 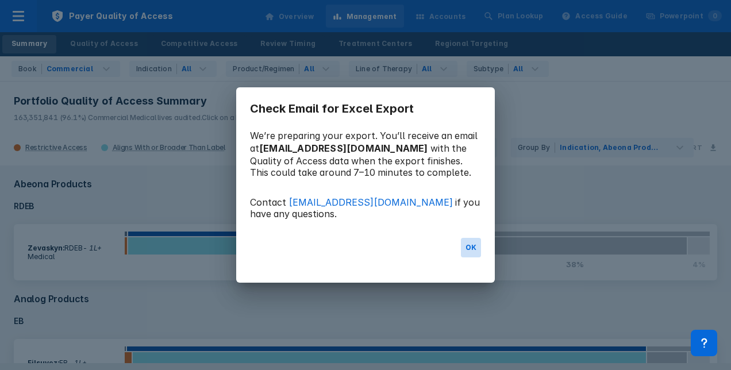 I want to click on h1: Check Email for Excel Export, so click(x=366, y=109).